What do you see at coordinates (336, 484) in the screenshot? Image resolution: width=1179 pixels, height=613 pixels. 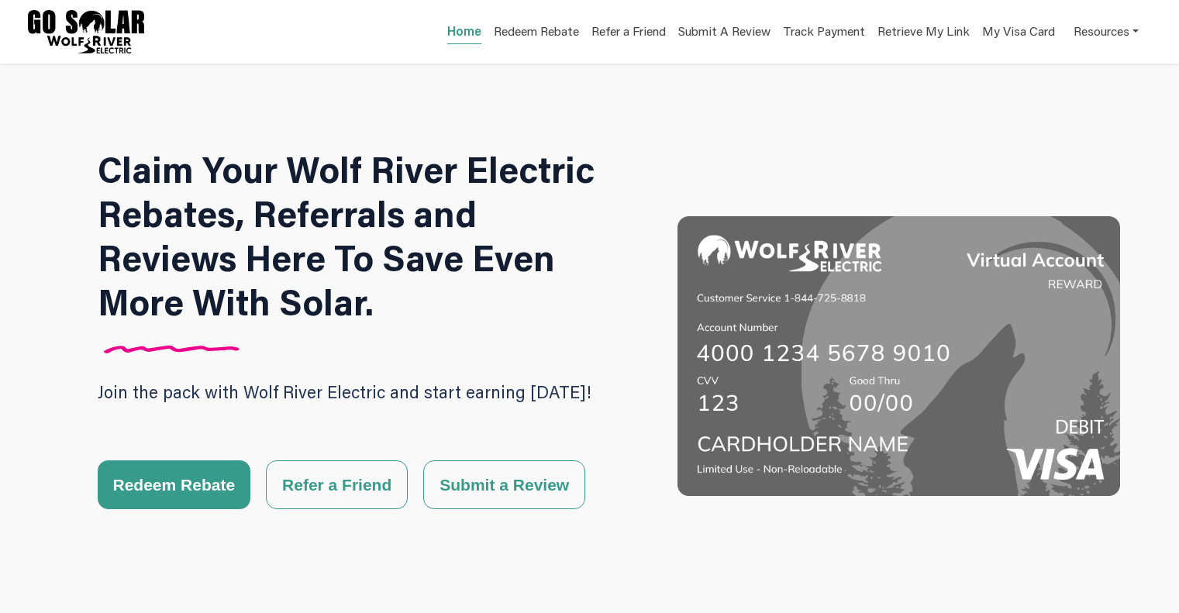 I see `button: Refer a Friend` at bounding box center [336, 484].